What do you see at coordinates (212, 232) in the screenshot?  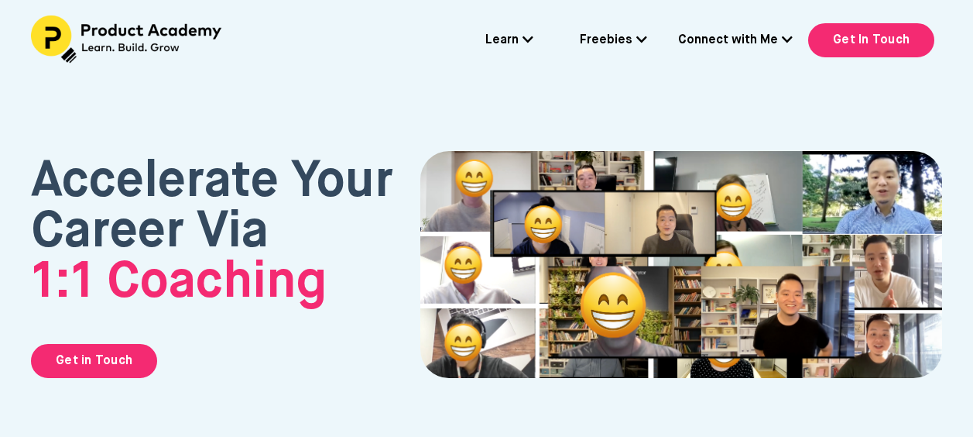 I see `span: Accelerate Your Career Via` at bounding box center [212, 232].